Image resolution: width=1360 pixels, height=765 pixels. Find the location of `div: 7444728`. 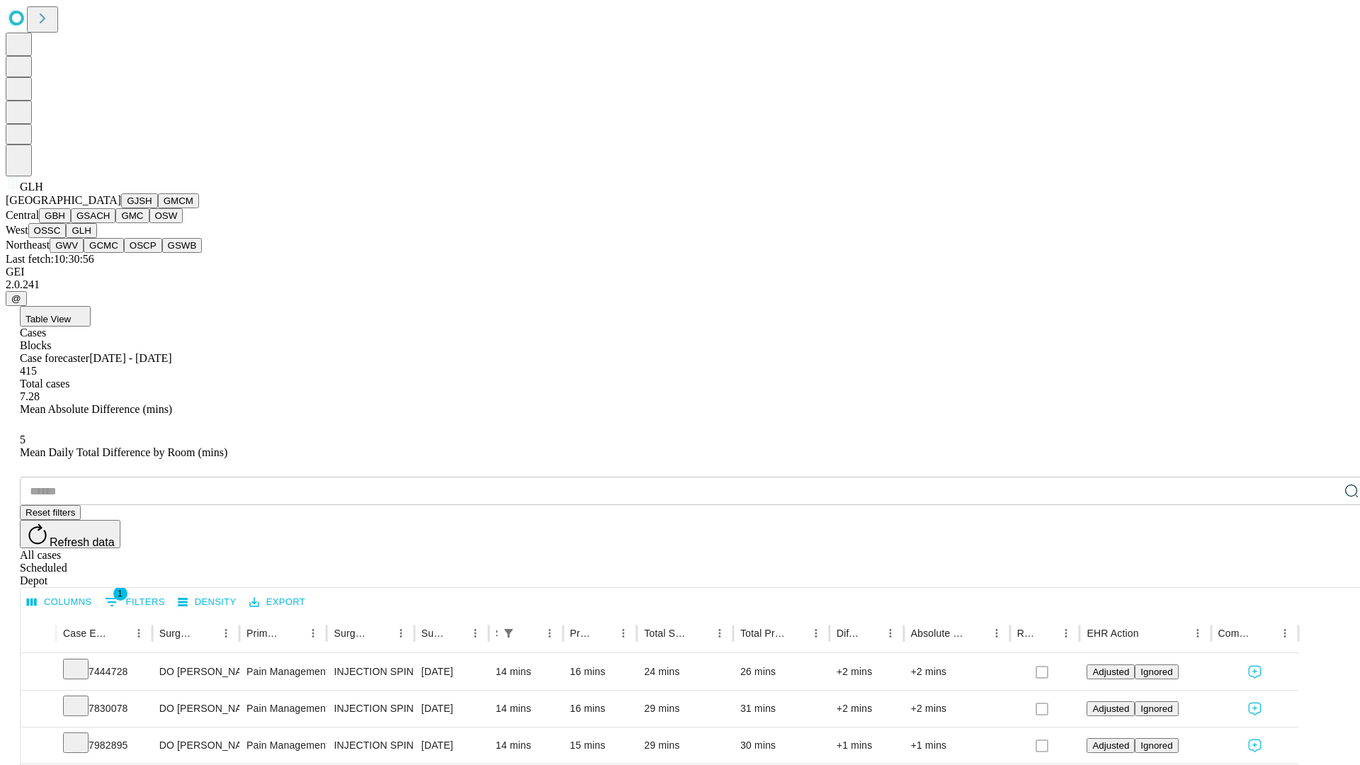

div: 7444728 is located at coordinates (104, 671).